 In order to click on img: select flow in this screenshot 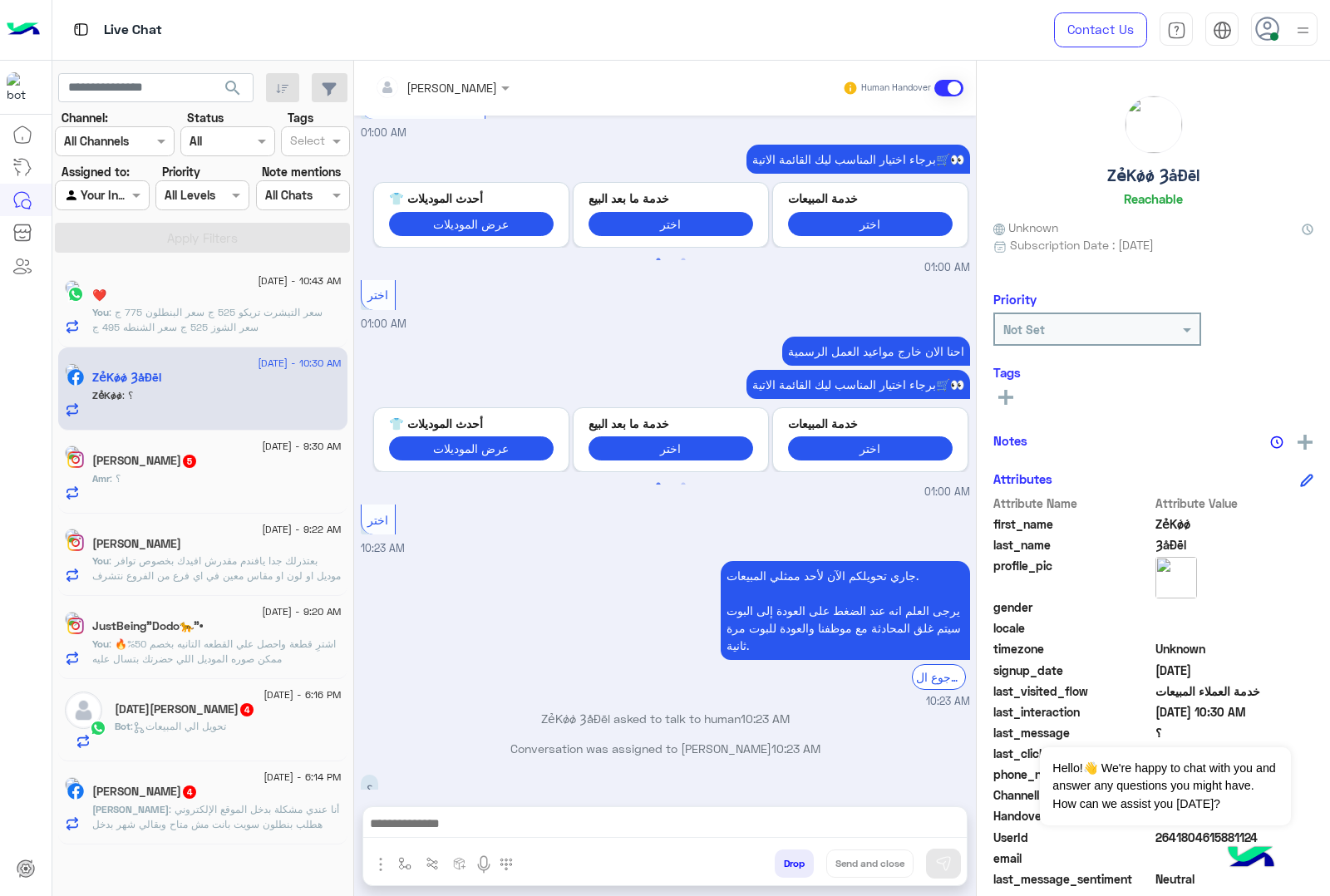, I will do `click(405, 863)`.